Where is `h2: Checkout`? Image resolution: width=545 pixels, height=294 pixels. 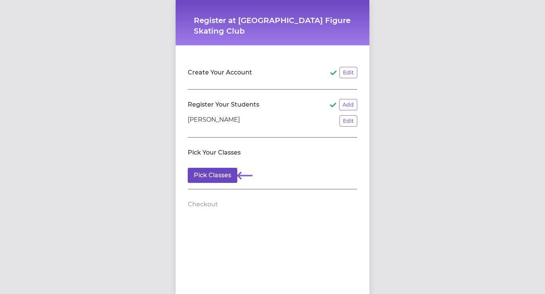 h2: Checkout is located at coordinates (203, 205).